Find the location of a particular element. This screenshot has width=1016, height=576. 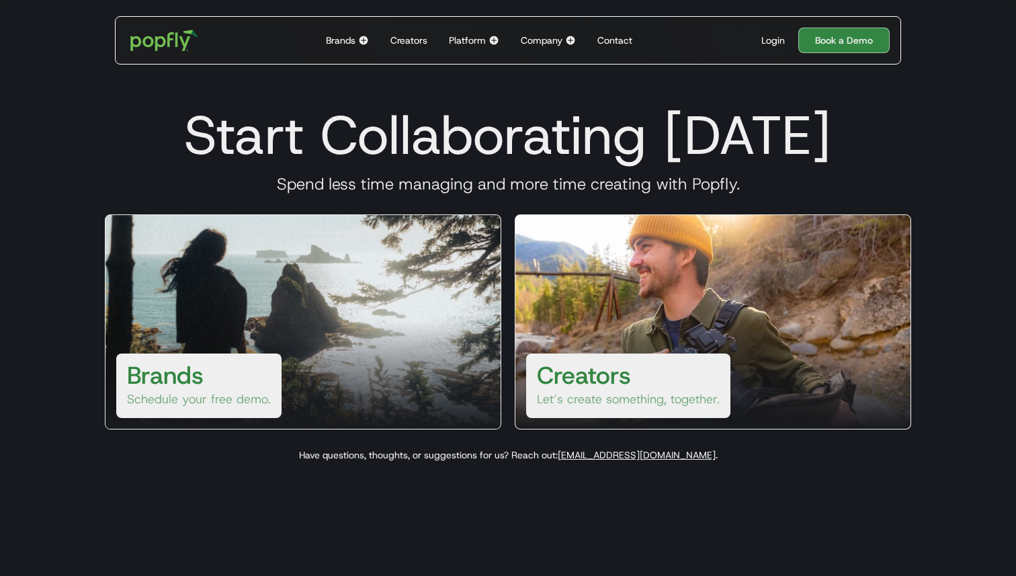

div: Creators is located at coordinates (408, 40).